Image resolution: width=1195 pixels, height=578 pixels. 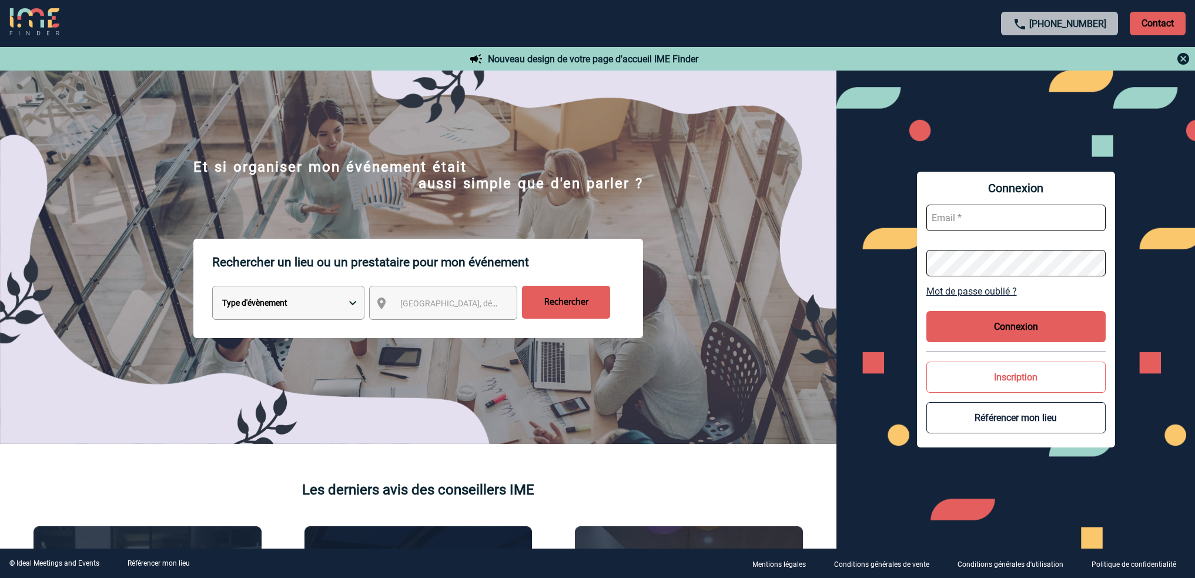 What do you see at coordinates (1011, 564) in the screenshot?
I see `p: Conditions générales d'utilisation` at bounding box center [1011, 564].